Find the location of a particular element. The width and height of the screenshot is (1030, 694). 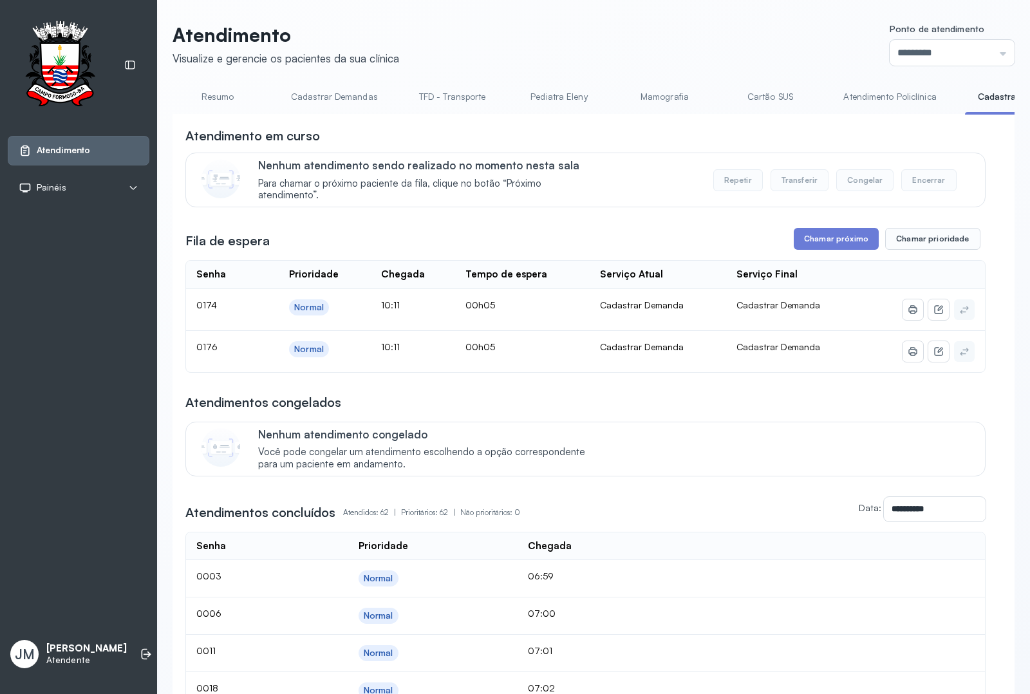

span: 0003 is located at coordinates (209, 575).